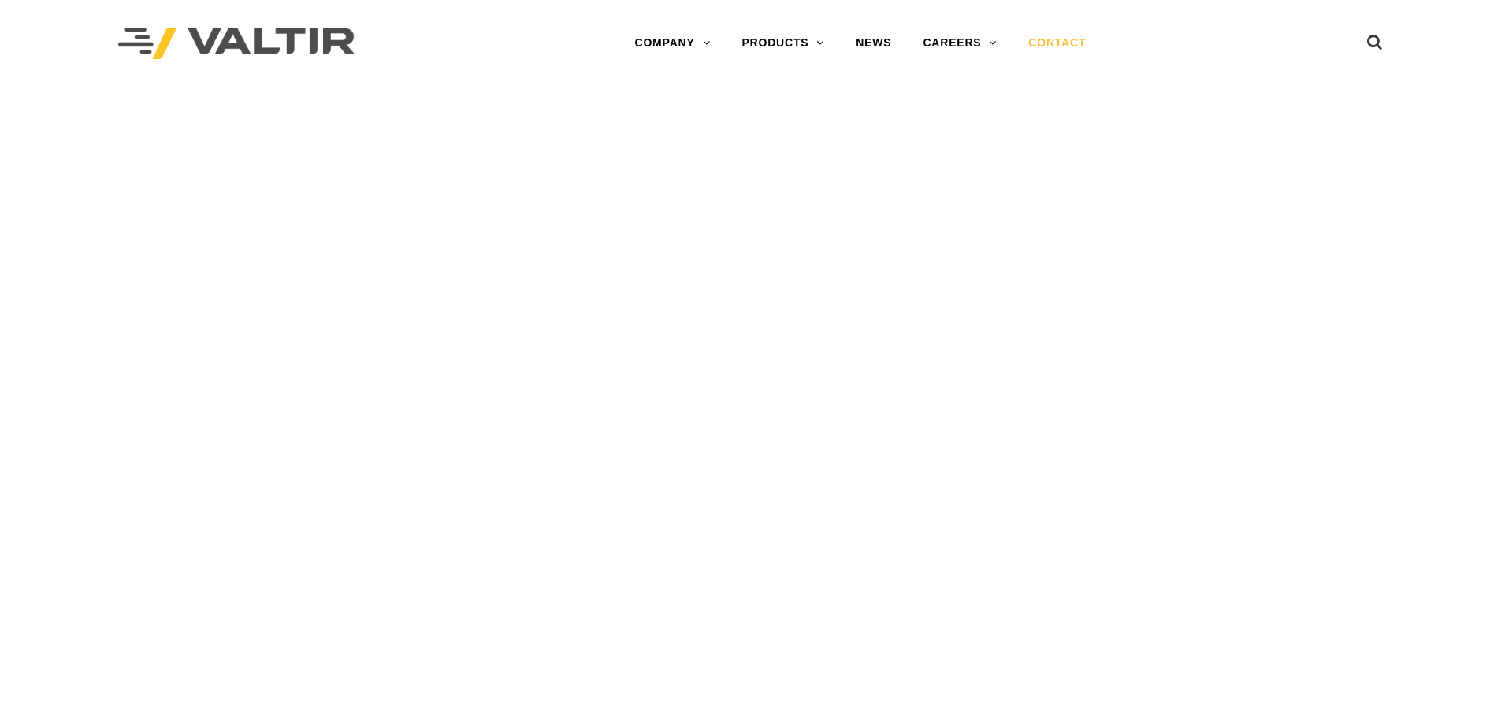 The height and width of the screenshot is (724, 1501). I want to click on a: CONTACT, so click(1056, 43).